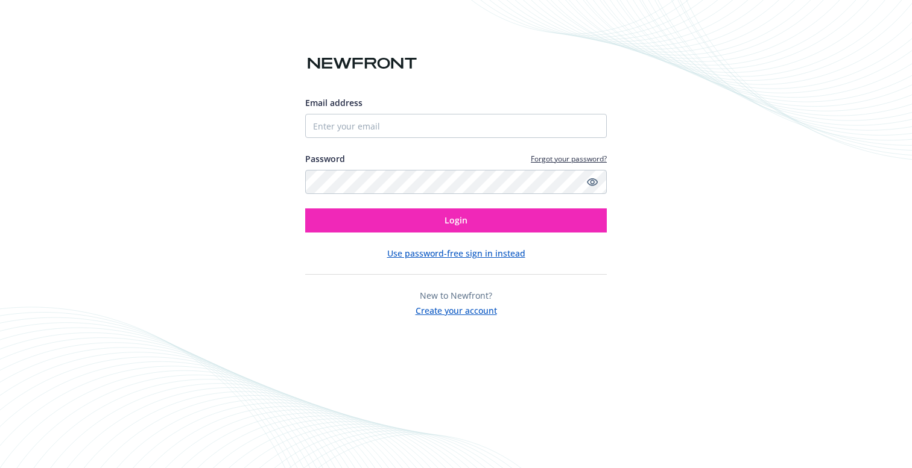 The height and width of the screenshot is (468, 912). I want to click on input: Enter your email, so click(456, 126).